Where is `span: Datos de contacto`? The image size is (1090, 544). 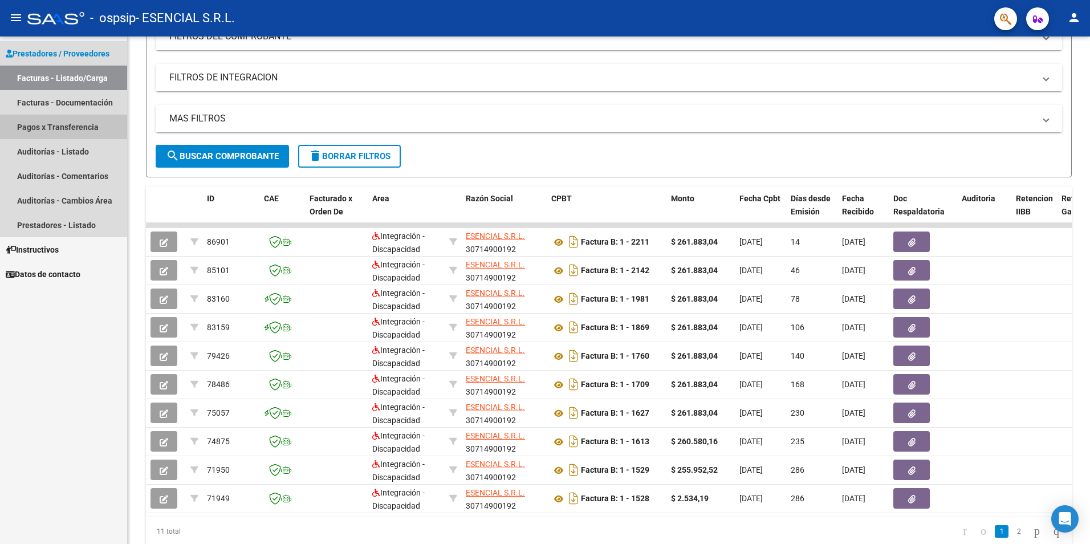 span: Datos de contacto is located at coordinates (43, 274).